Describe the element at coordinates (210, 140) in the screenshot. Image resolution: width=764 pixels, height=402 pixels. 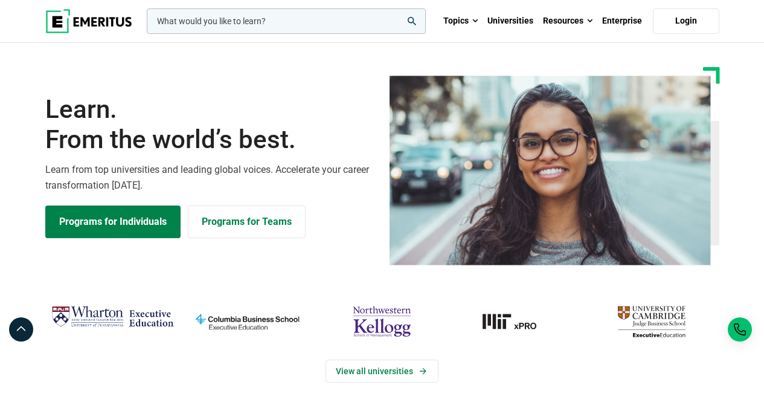
I see `span: From the world’s best.` at that location.